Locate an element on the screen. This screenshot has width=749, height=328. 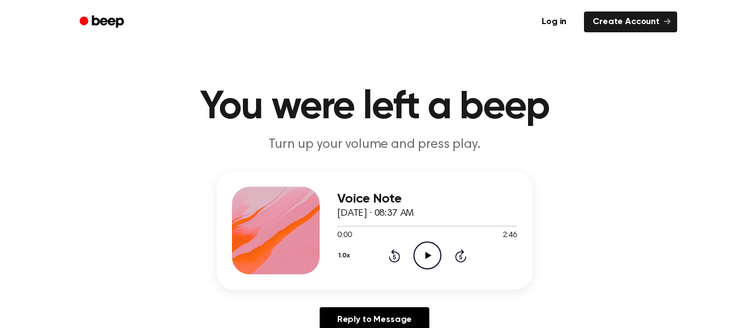
h3: Voice Note is located at coordinates (427, 199).